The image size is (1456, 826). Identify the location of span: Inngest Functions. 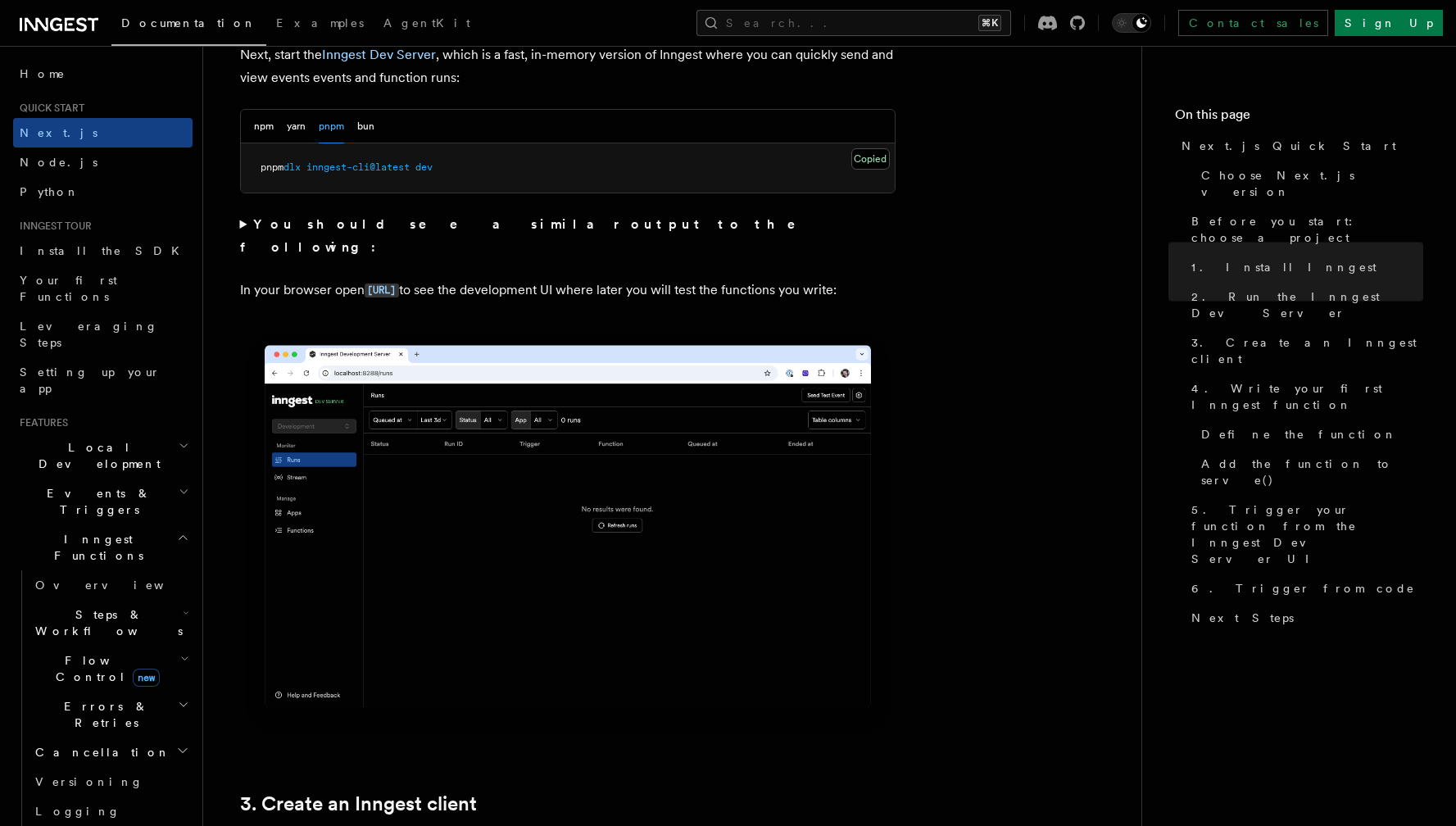
(95, 547).